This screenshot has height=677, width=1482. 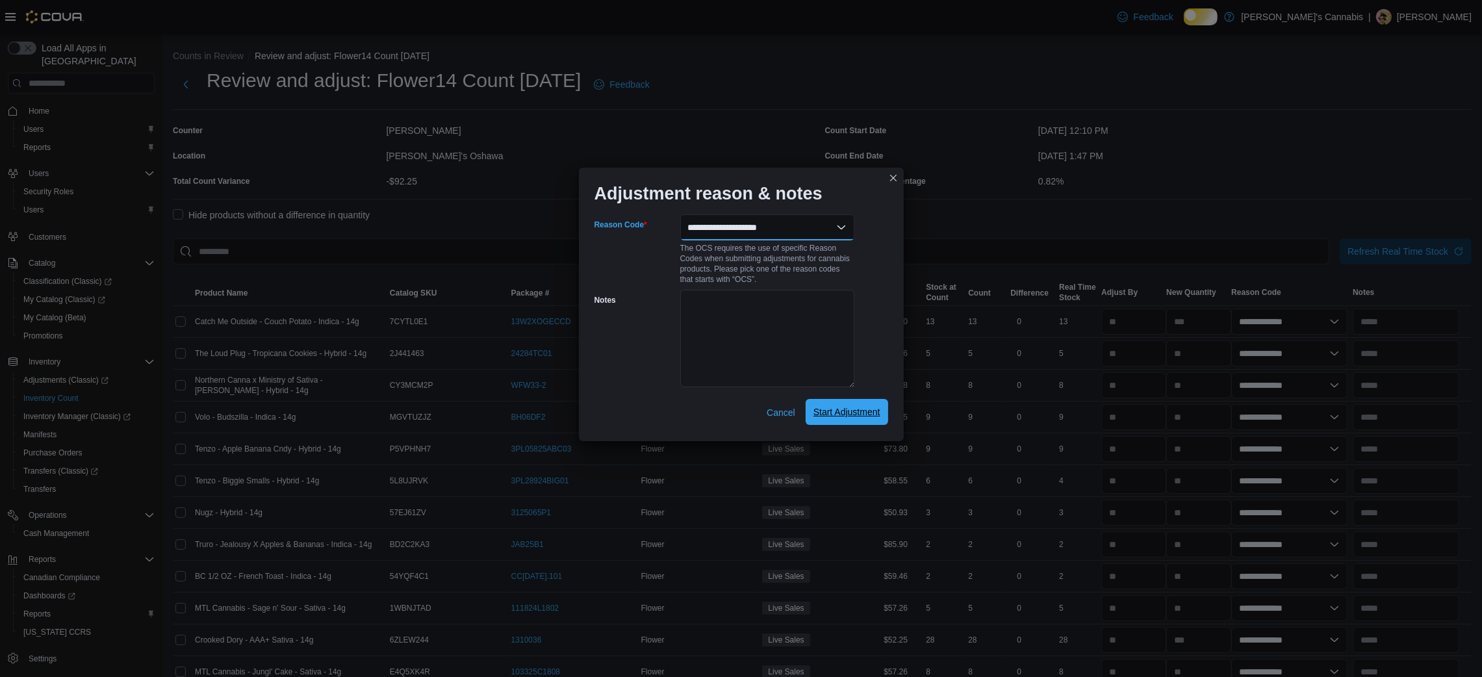 I want to click on h1: Adjustment reason & notes, so click(x=708, y=194).